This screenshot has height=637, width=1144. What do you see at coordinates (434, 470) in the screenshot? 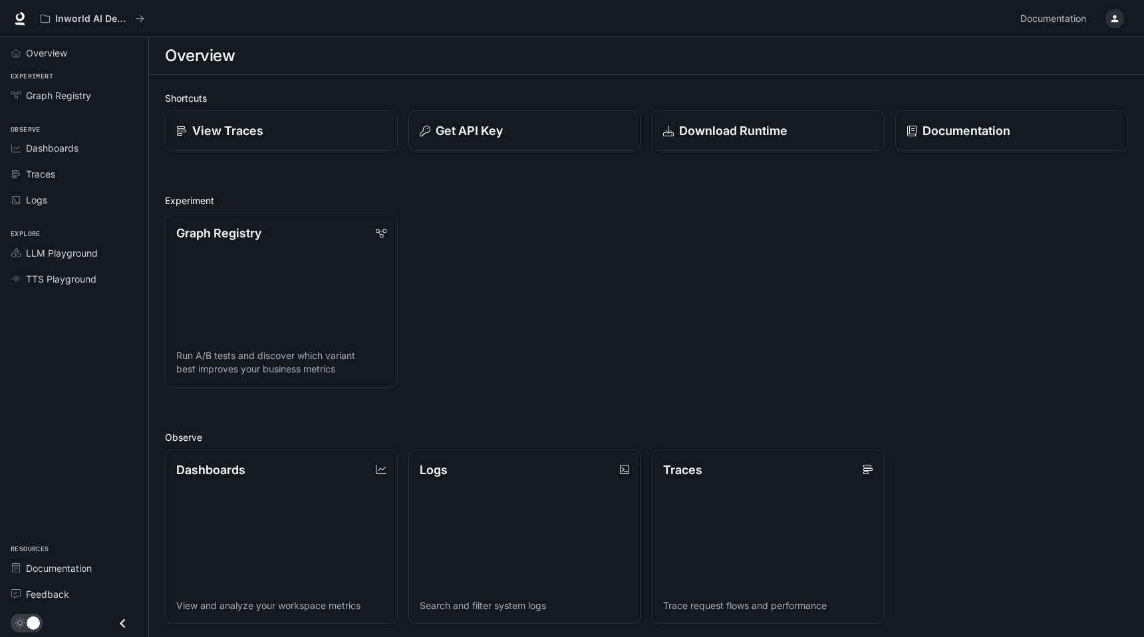
I see `p: Logs` at bounding box center [434, 470].